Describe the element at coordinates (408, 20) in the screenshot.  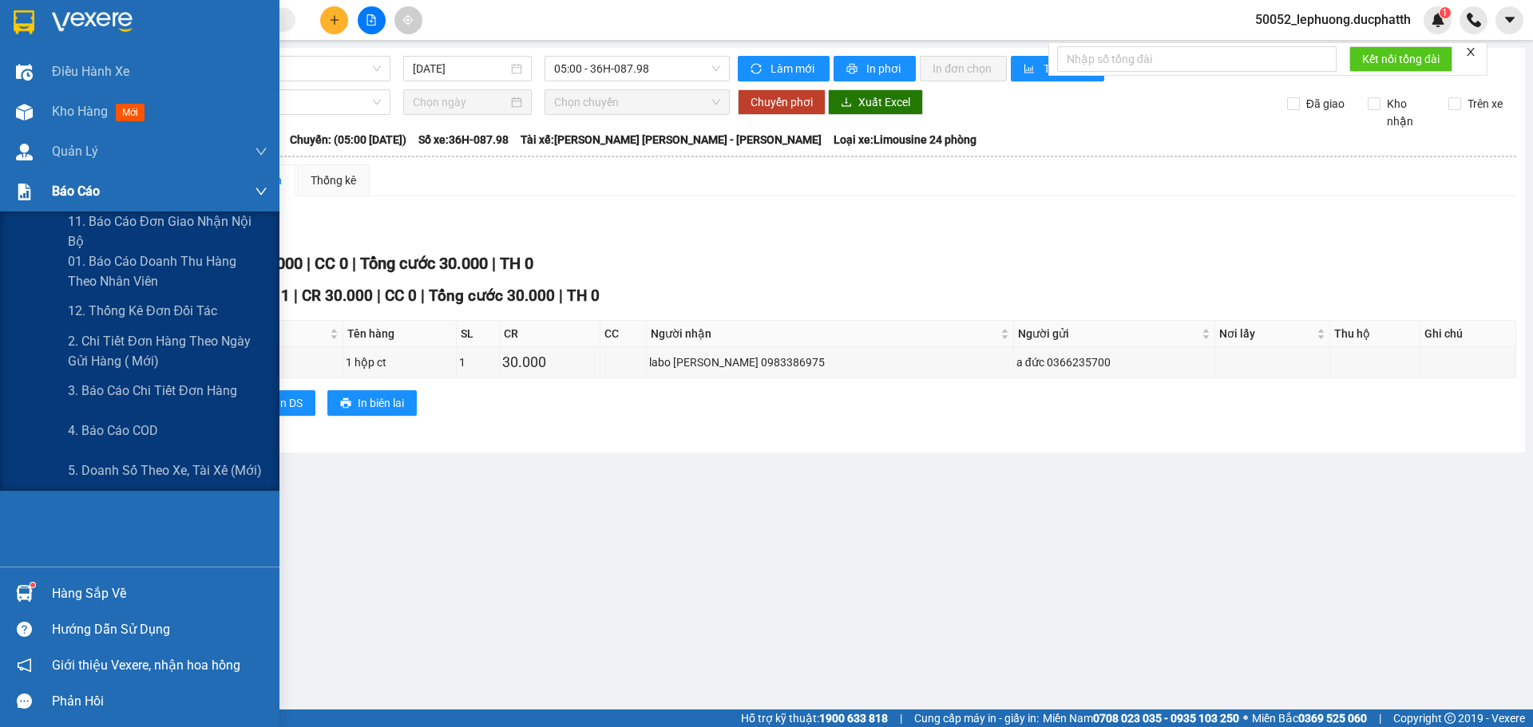
I see `button: aim` at that location.